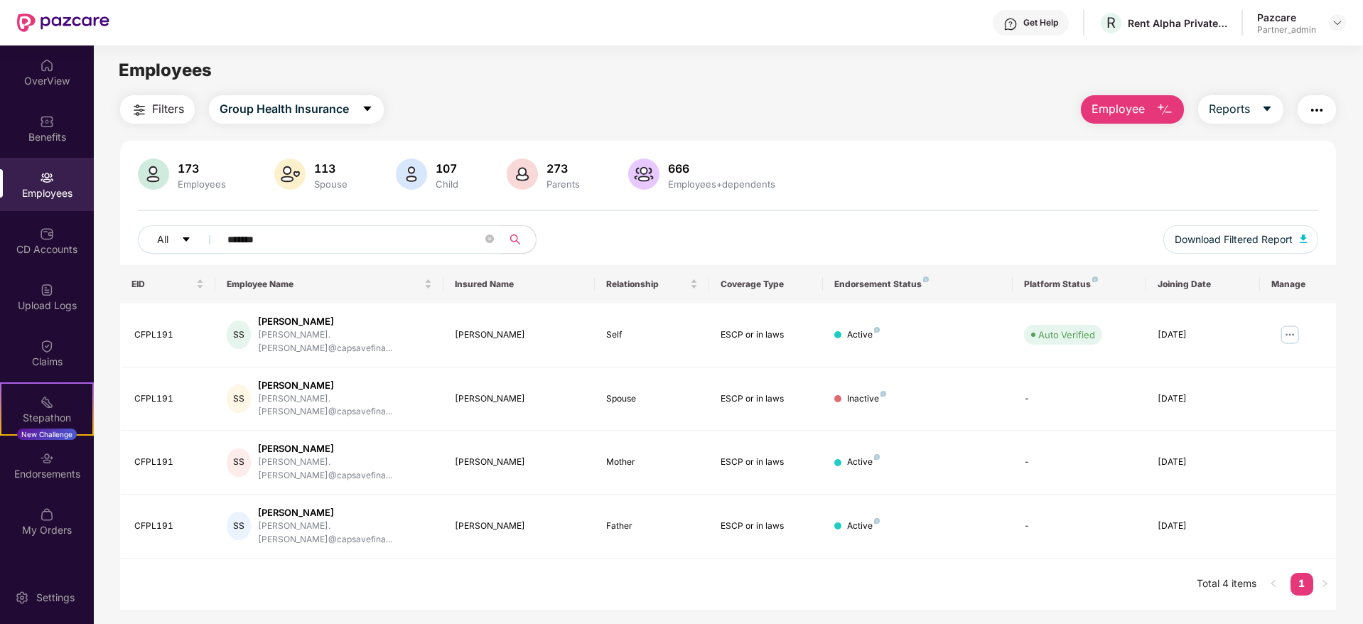 The image size is (1363, 624). Describe the element at coordinates (22, 597) in the screenshot. I see `img: svg+xml;base64,PHN2ZyBpZD0iU2V0dGluZy0yMHgyMCIgeG1sbnM9Imh0dHA6Ly93d3cudzMub3JnLzIwMDAvc3ZnIiB3aW...` at that location.